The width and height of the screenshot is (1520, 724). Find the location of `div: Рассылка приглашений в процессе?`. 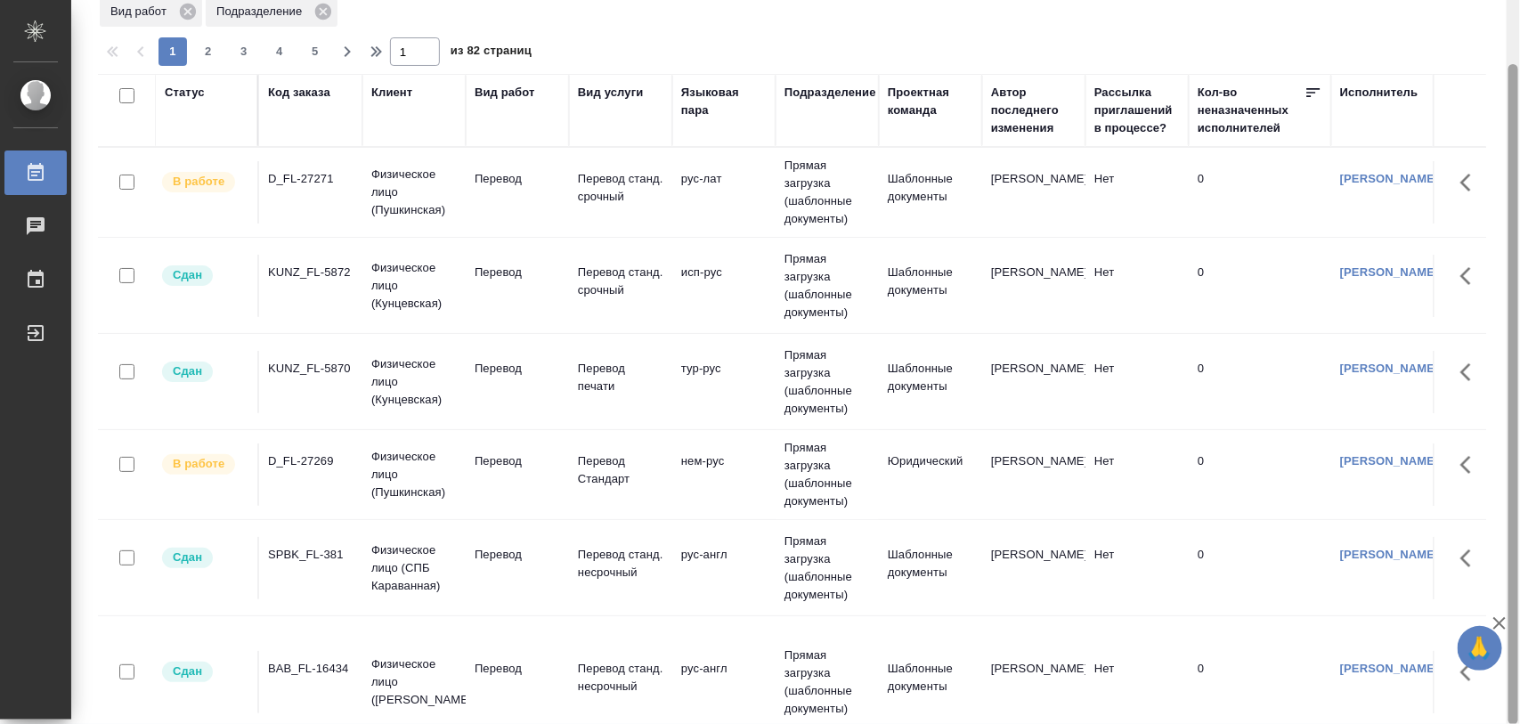

div: Рассылка приглашений в процессе? is located at coordinates (1137, 110).